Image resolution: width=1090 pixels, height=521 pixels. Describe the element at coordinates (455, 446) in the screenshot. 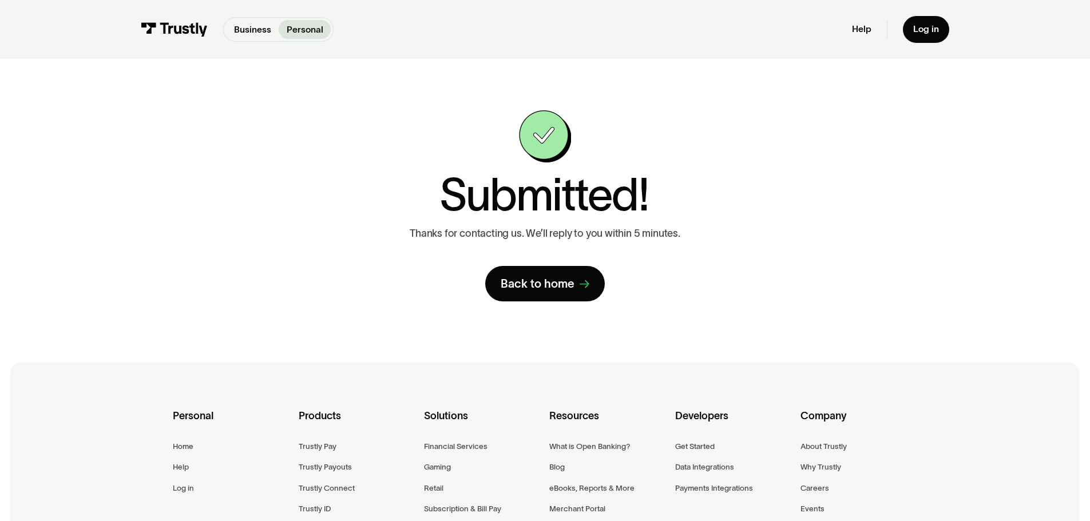

I see `a: Financial Services` at that location.